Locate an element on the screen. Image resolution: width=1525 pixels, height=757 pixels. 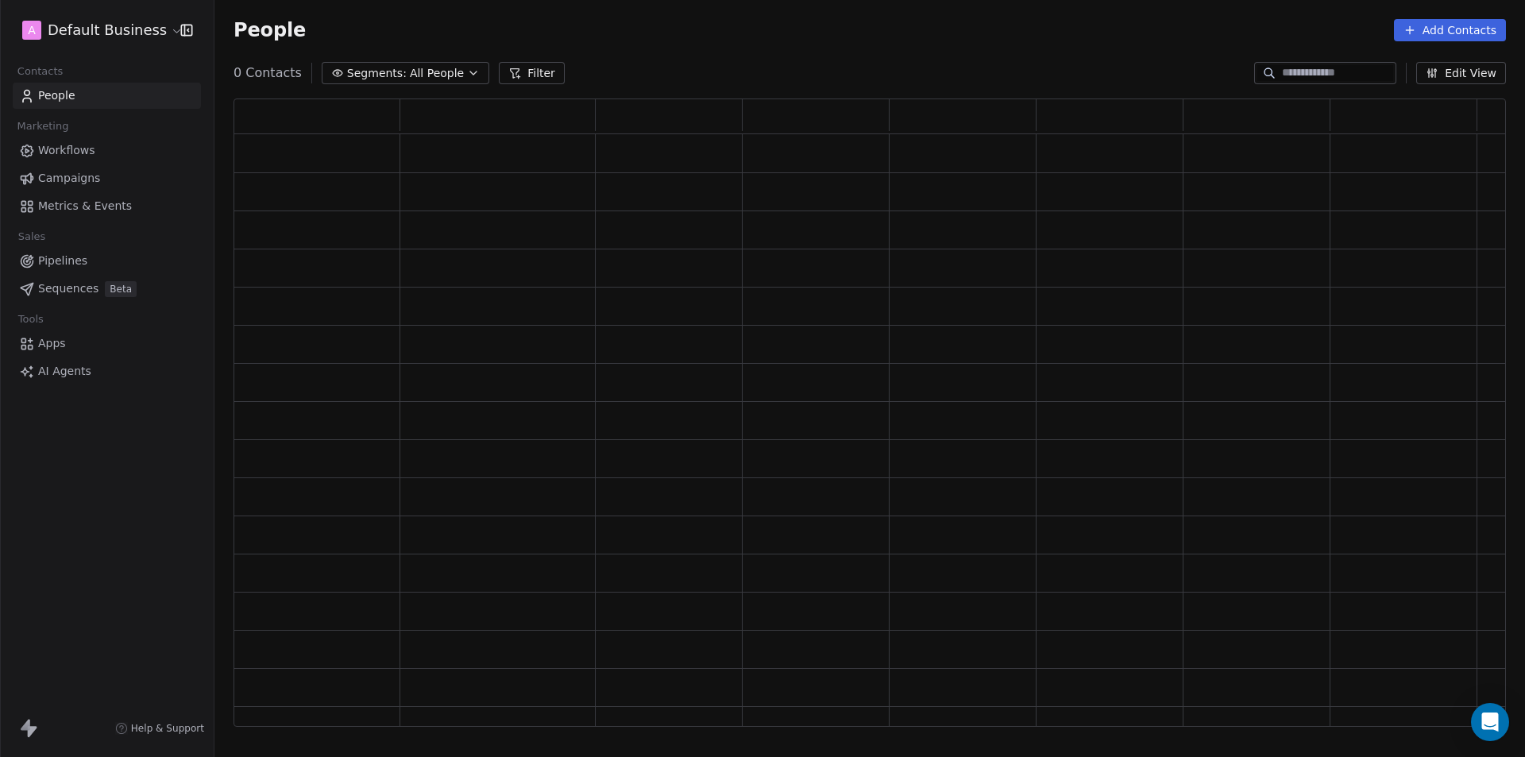
span: A is located at coordinates (32, 30).